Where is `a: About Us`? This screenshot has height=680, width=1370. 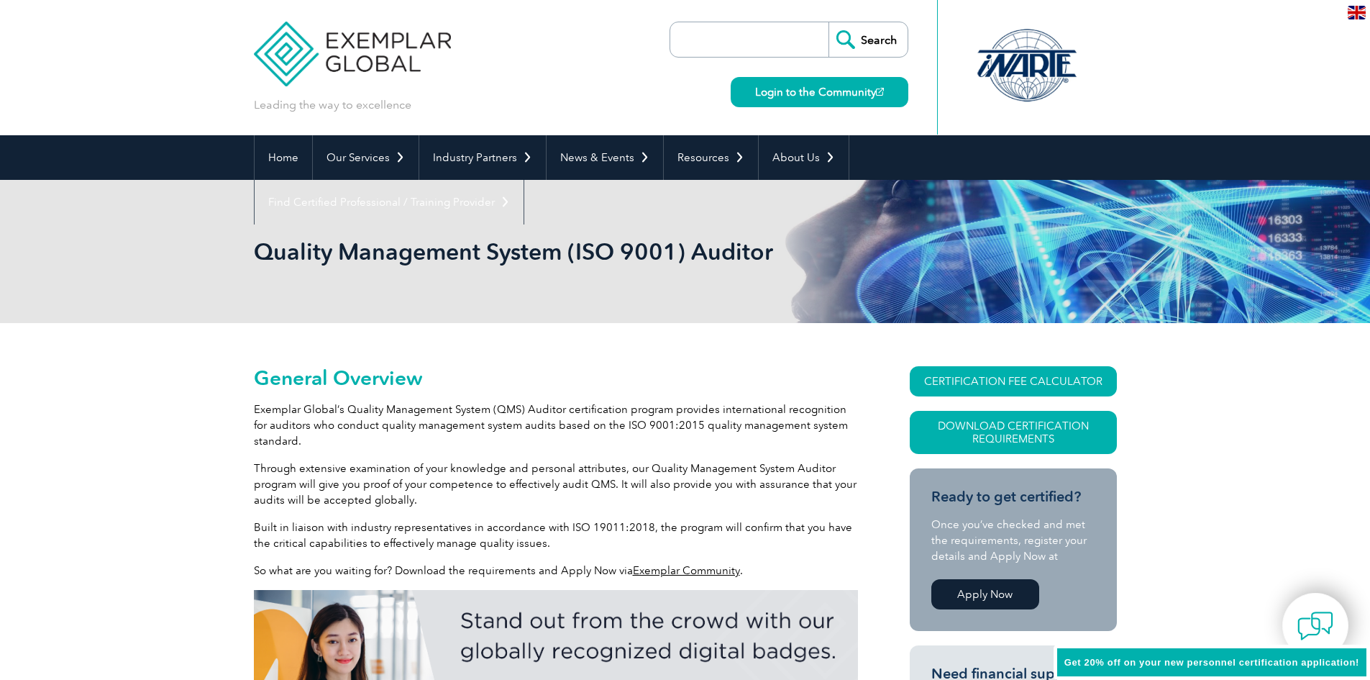 a: About Us is located at coordinates (804, 158).